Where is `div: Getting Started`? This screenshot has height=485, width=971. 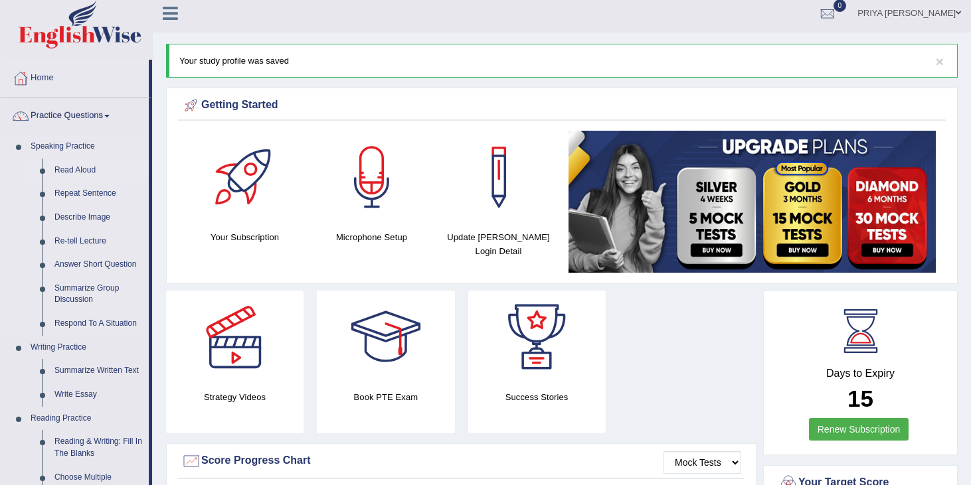 div: Getting Started is located at coordinates (562, 106).